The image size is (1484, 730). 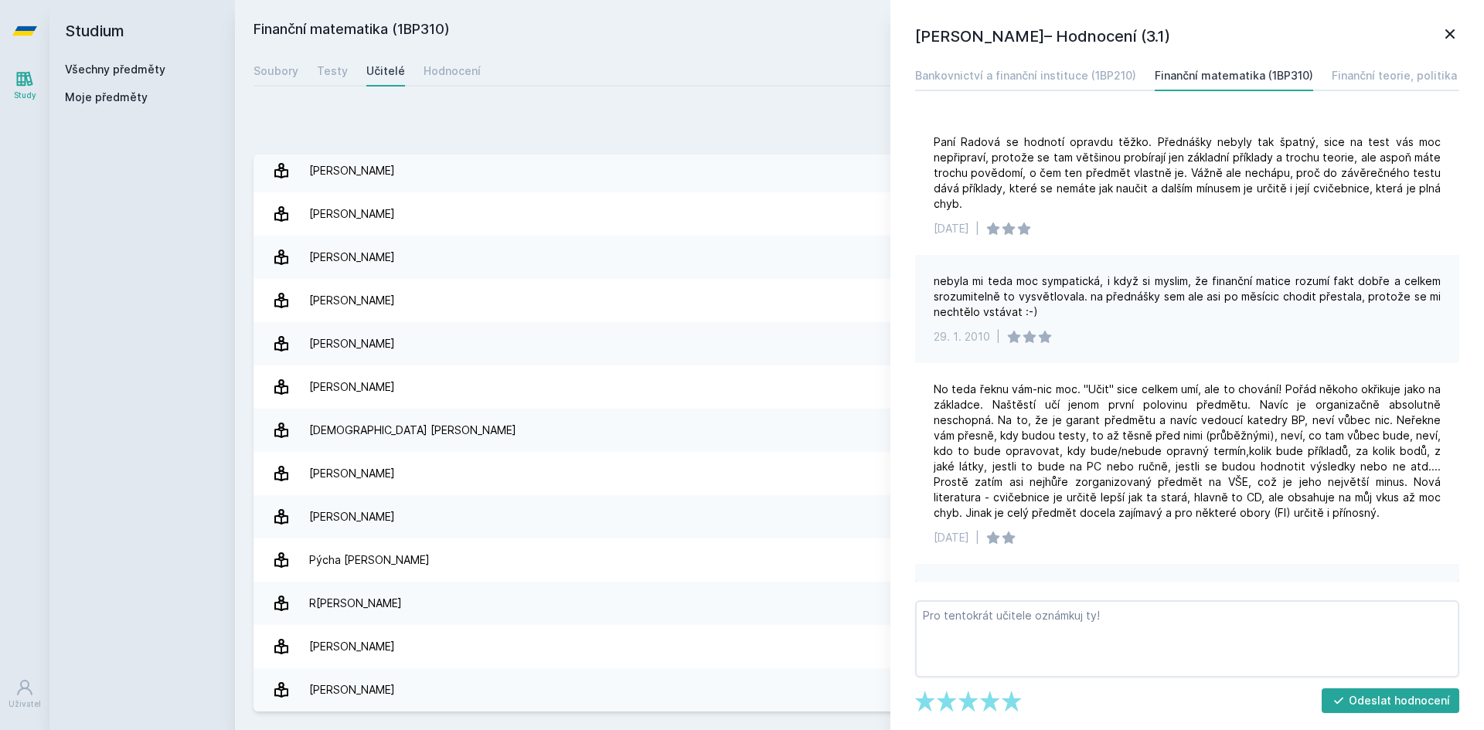 I want to click on div: Paní Radová se hodnotí opravdu těžko. Přednášky nebyly tak špatný, sice na test vás moc nepřiprav..., so click(x=1187, y=173).